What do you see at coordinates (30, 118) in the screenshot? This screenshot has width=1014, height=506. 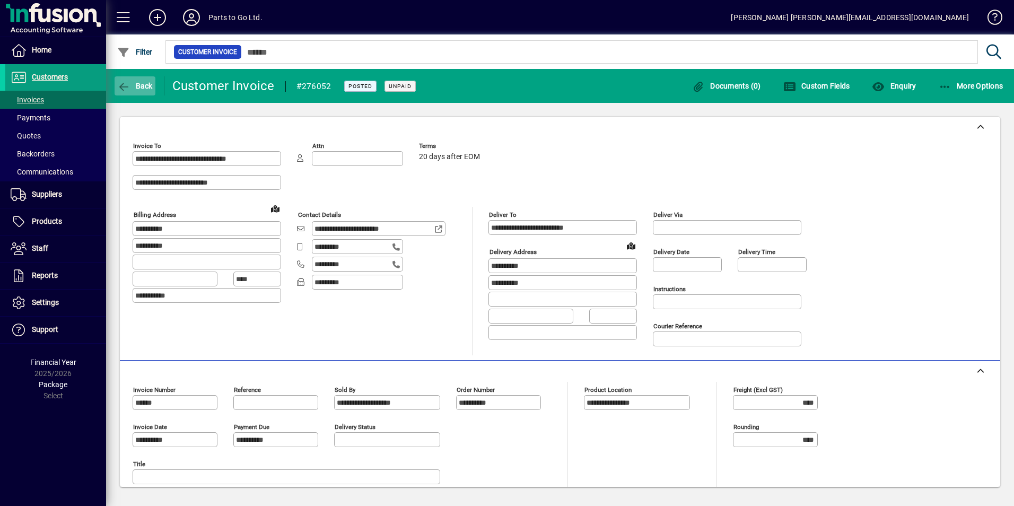 I see `span: Payments` at bounding box center [30, 118].